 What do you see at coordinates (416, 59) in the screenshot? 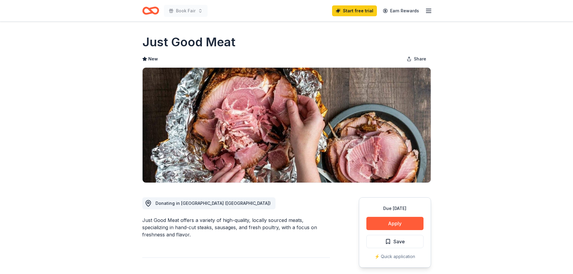
I see `button: Share` at bounding box center [416, 59].